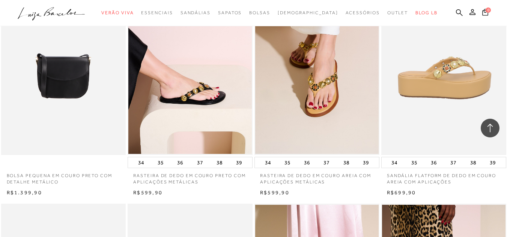 Image resolution: width=507 pixels, height=237 pixels. I want to click on span: R$699,90, so click(401, 193).